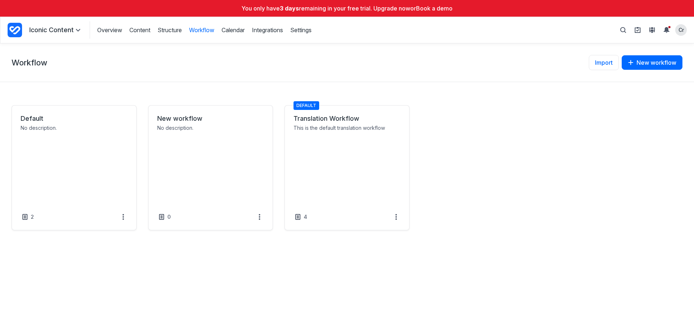 This screenshot has height=312, width=694. What do you see at coordinates (681, 30) in the screenshot?
I see `span: Cr` at bounding box center [681, 30].